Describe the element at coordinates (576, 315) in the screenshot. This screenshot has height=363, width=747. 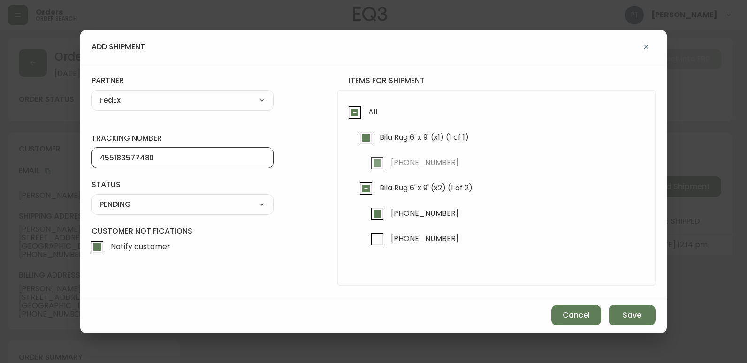
I see `span: Cancel` at that location.